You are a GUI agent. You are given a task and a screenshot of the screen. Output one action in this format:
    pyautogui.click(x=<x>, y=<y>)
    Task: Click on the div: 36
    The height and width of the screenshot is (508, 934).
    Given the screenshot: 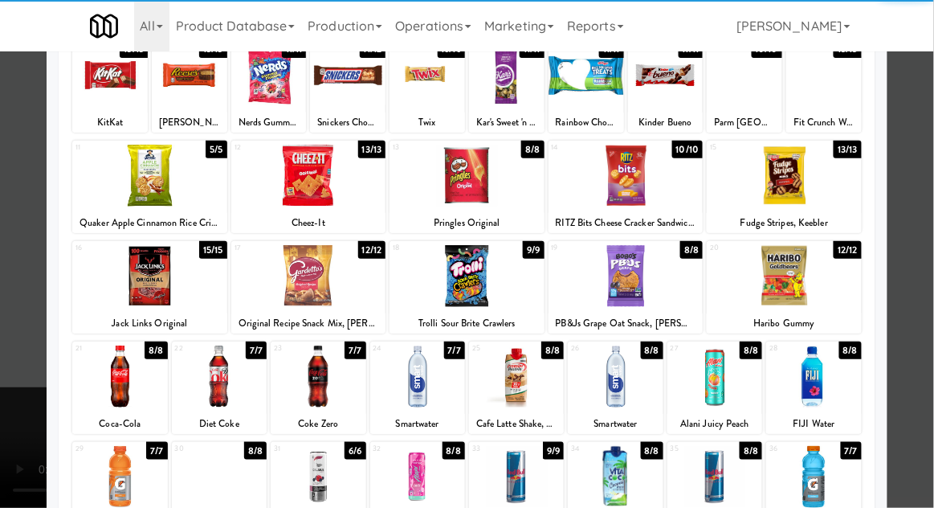 What is the action you would take?
    pyautogui.click(x=791, y=448)
    